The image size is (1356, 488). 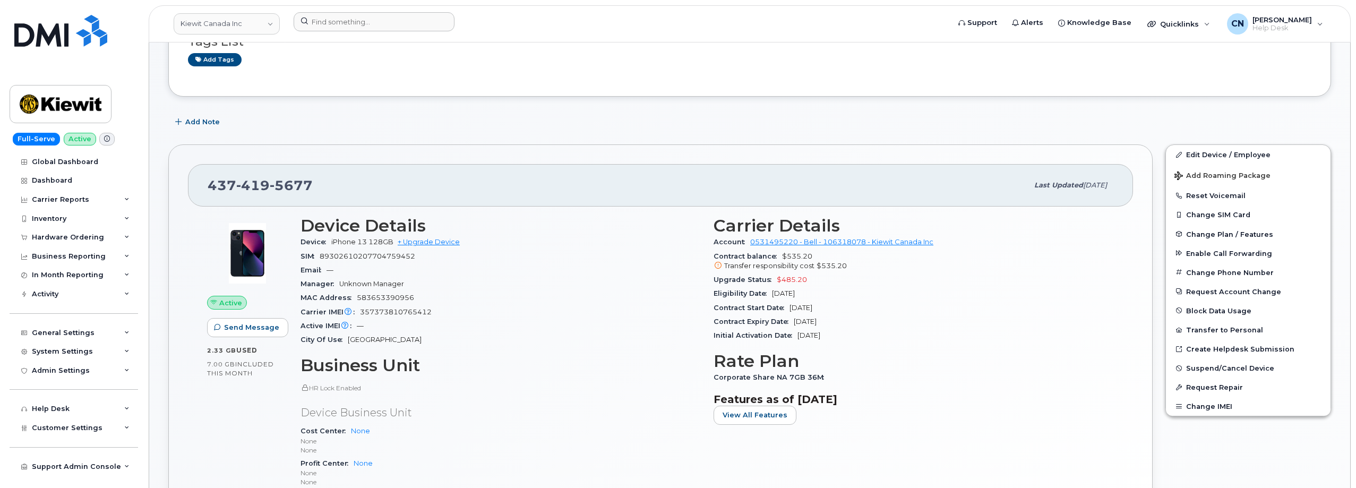 I want to click on span: Contract balance, so click(x=748, y=256).